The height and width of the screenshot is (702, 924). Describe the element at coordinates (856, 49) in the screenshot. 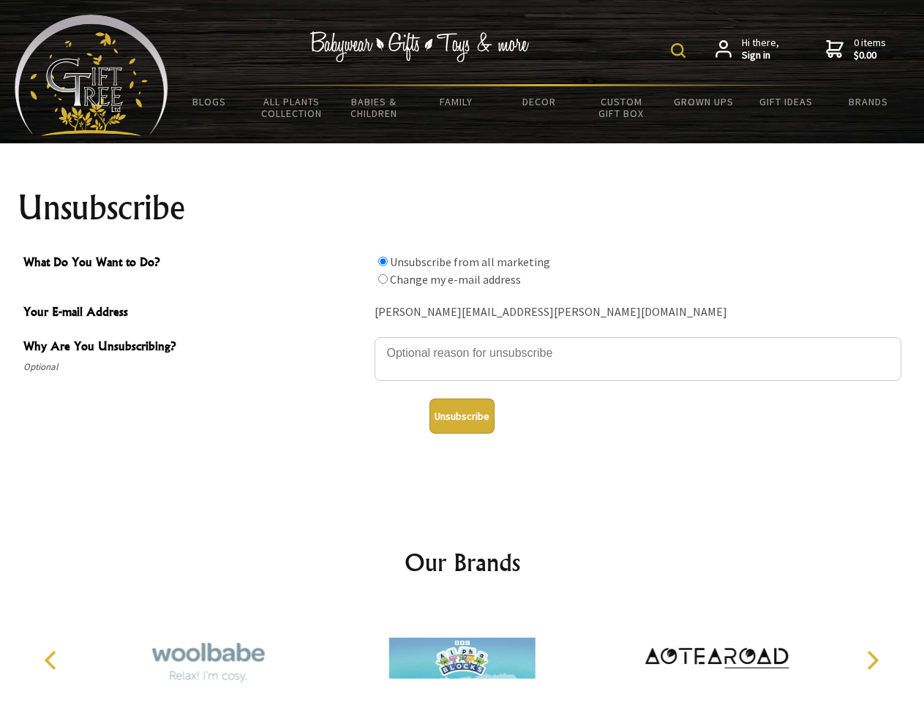

I see `a: 0 items$0.00` at that location.